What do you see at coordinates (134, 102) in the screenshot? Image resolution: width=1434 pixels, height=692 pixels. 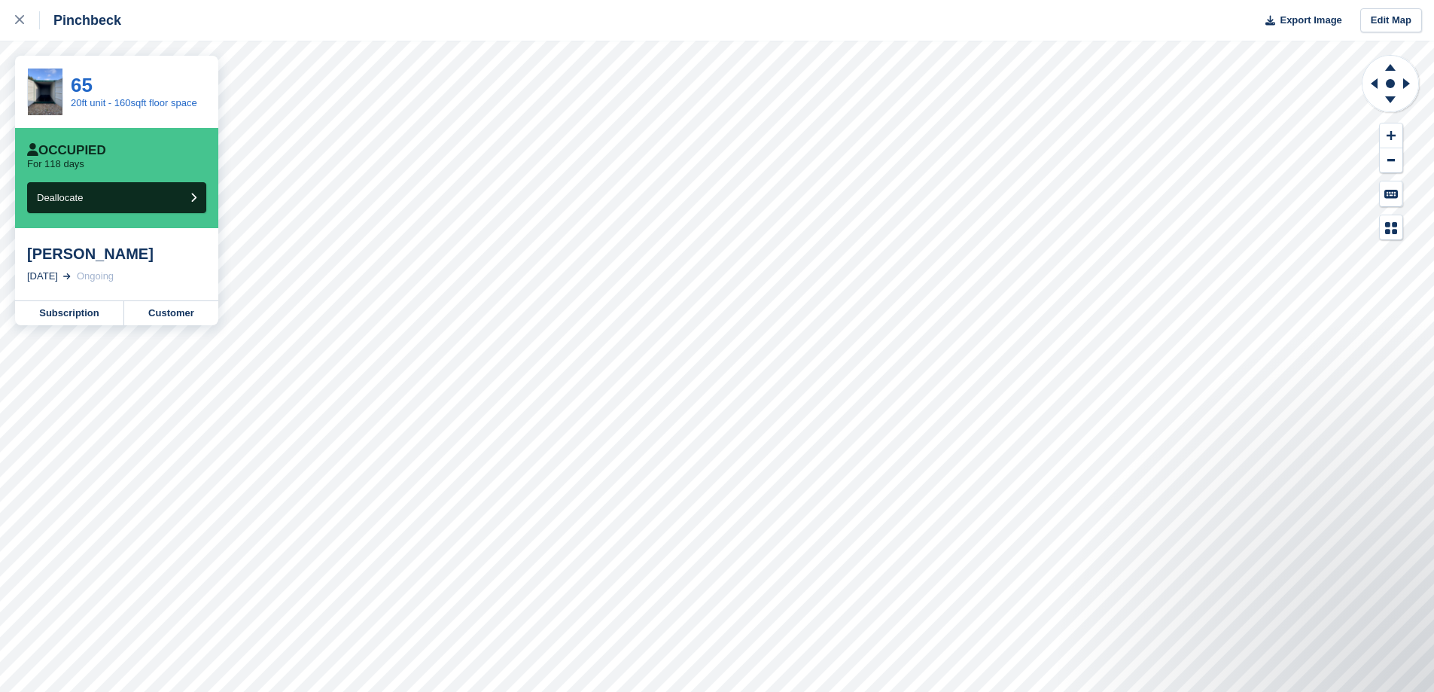 I see `a: 20ft unit - 160sqft floor space` at bounding box center [134, 102].